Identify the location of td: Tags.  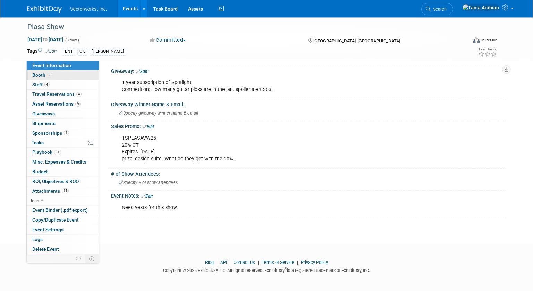
(42, 51).